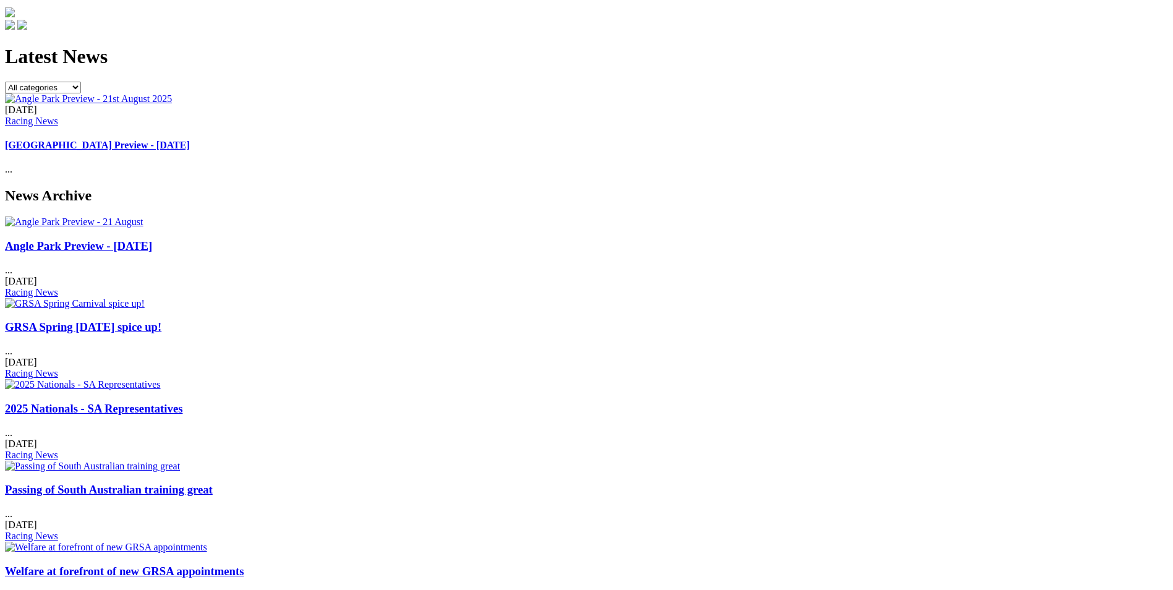 This screenshot has width=1173, height=590. I want to click on img: Passing of South Australian training great, so click(92, 466).